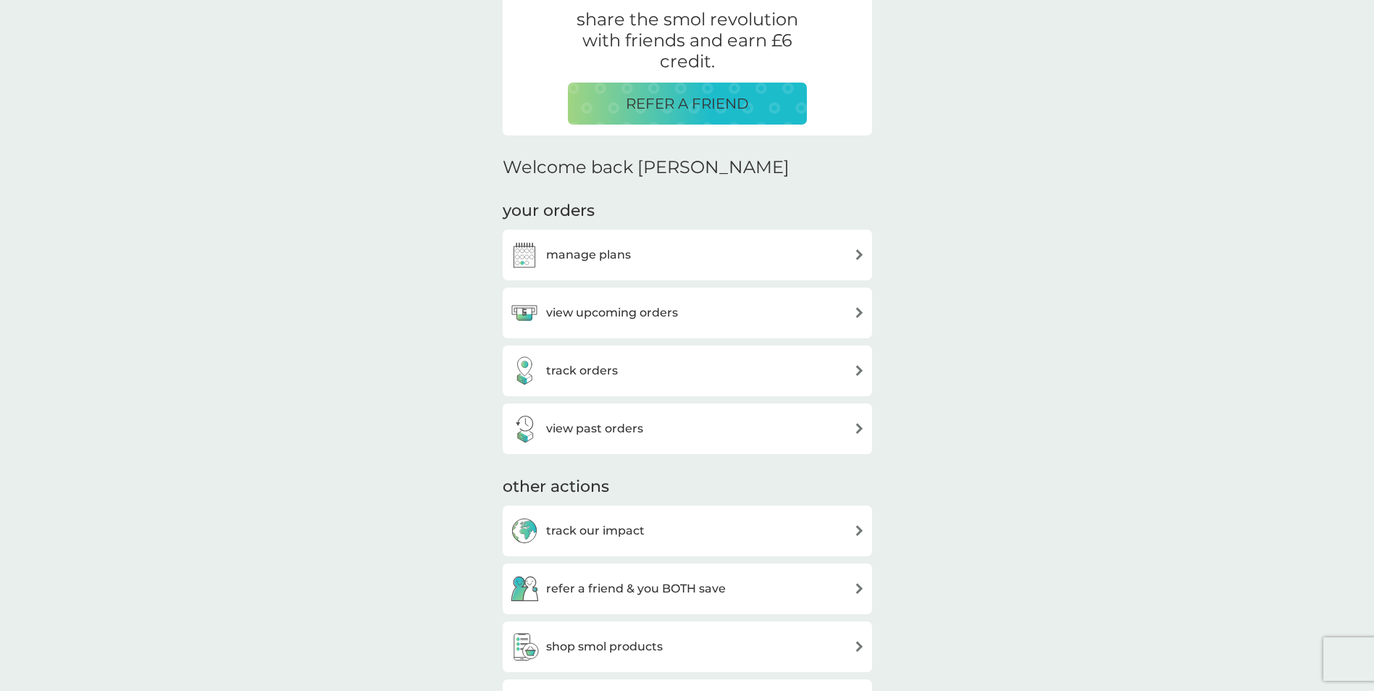 The image size is (1374, 691). What do you see at coordinates (636, 589) in the screenshot?
I see `h3: refer a friend & you BOTH save` at bounding box center [636, 589].